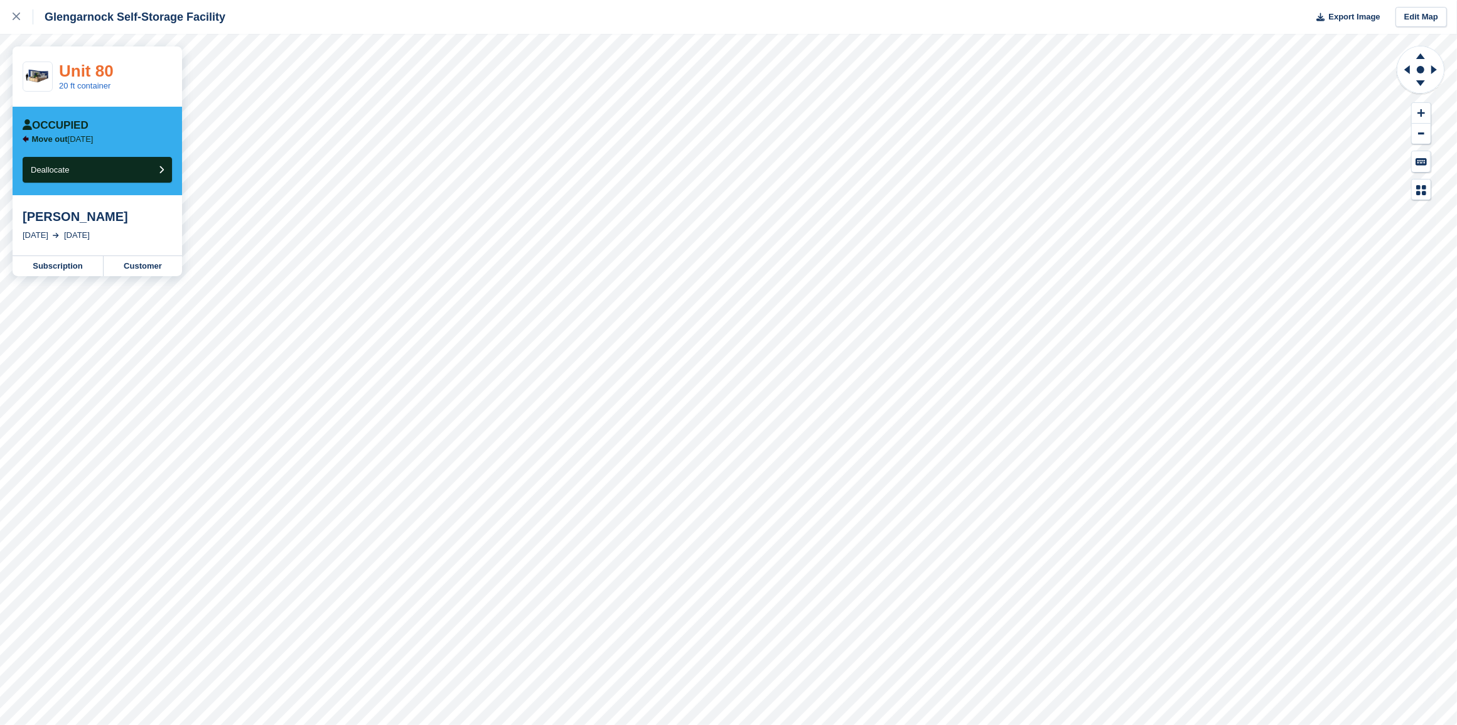 The image size is (1457, 725). I want to click on button: Map Legend, so click(1422, 190).